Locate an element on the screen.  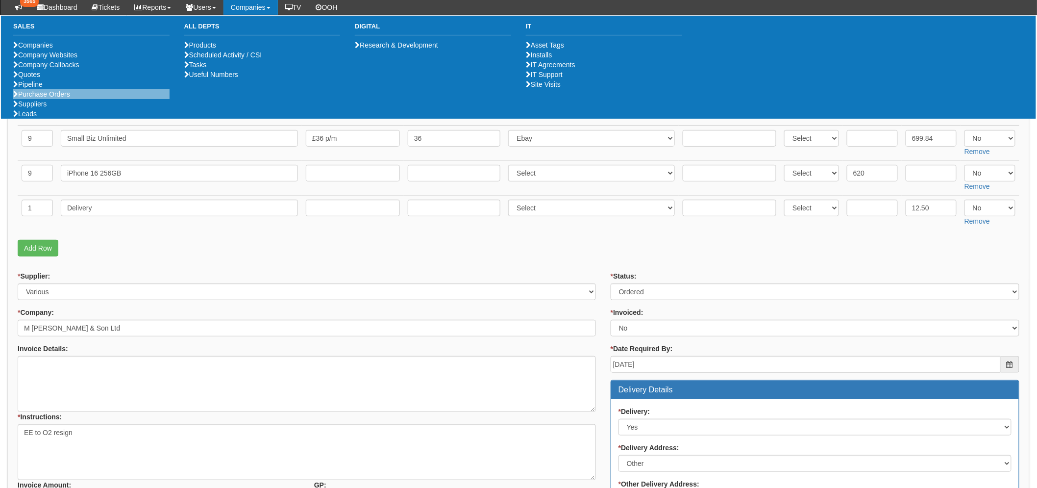
a: IT Support is located at coordinates (544, 75).